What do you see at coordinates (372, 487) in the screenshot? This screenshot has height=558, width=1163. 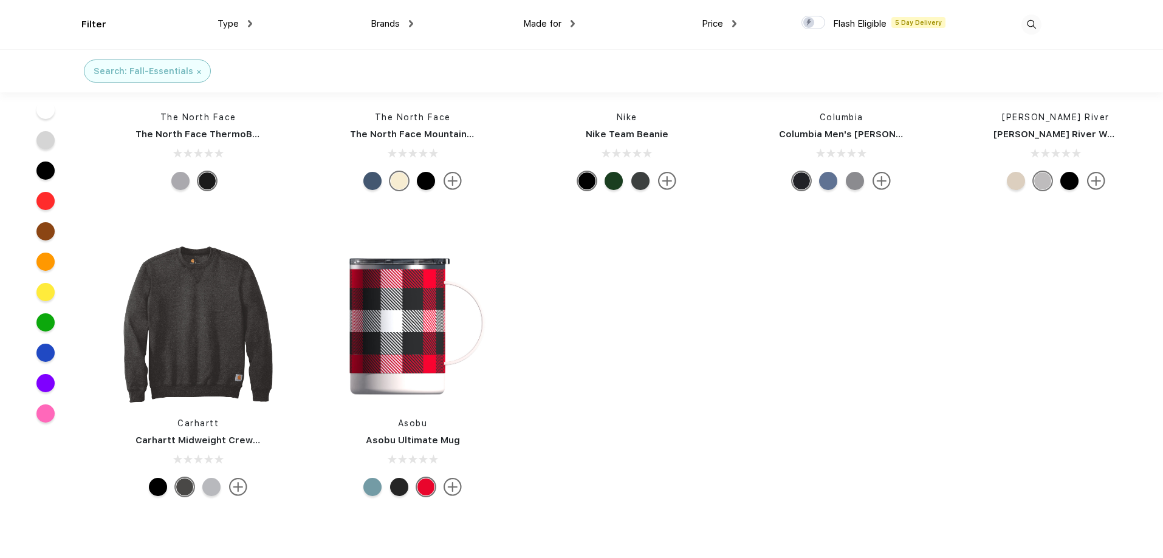 I see `div: Slate Blue` at bounding box center [372, 487].